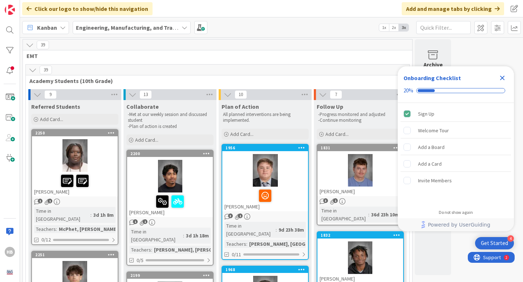 The image size is (523, 282). Describe the element at coordinates (502, 78) in the screenshot. I see `div: Close Checklist` at that location.